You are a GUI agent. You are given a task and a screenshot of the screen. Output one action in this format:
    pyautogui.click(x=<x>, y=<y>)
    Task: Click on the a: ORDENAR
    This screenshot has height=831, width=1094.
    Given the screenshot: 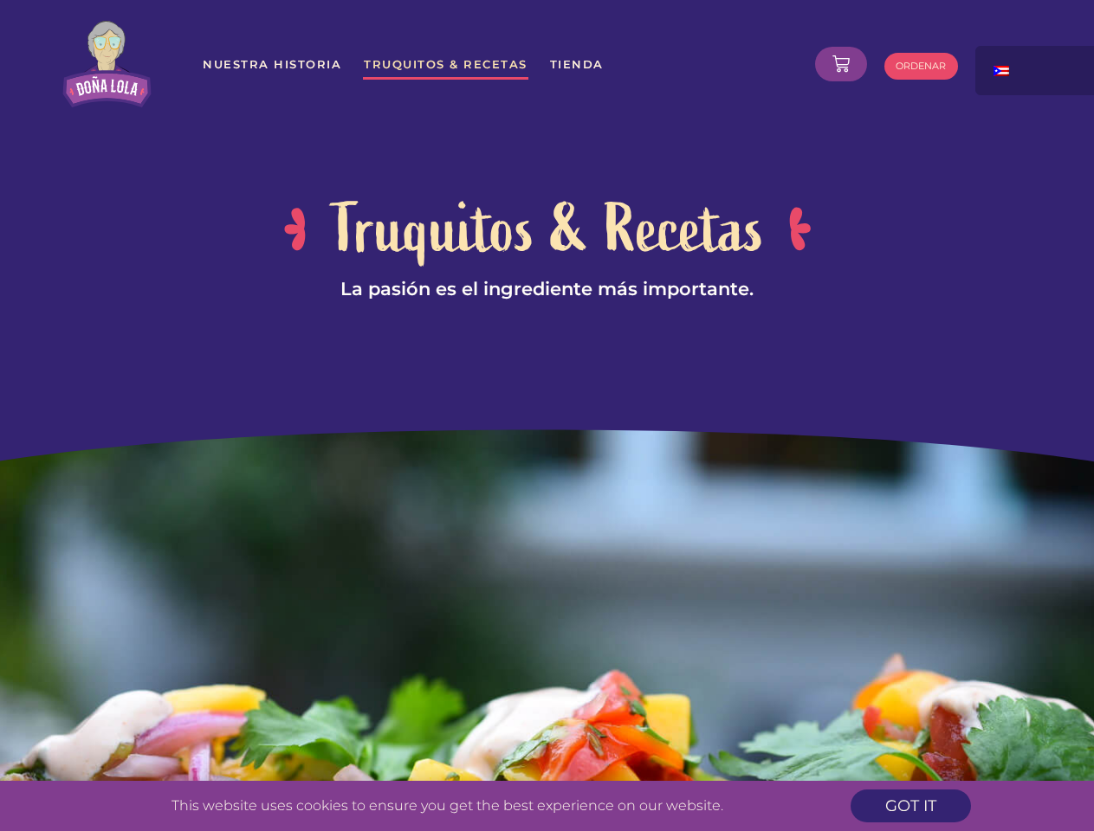 What is the action you would take?
    pyautogui.click(x=920, y=66)
    